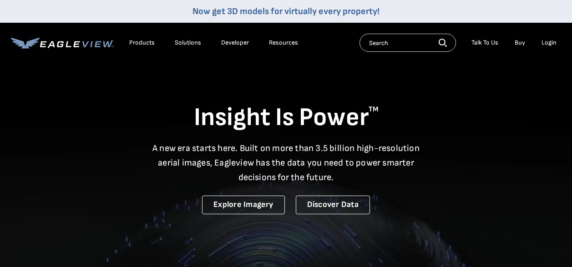  I want to click on a: Buy, so click(519, 43).